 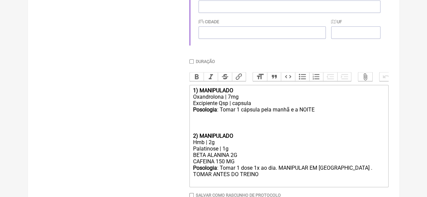 I want to click on button: Strikethrough, so click(x=225, y=77).